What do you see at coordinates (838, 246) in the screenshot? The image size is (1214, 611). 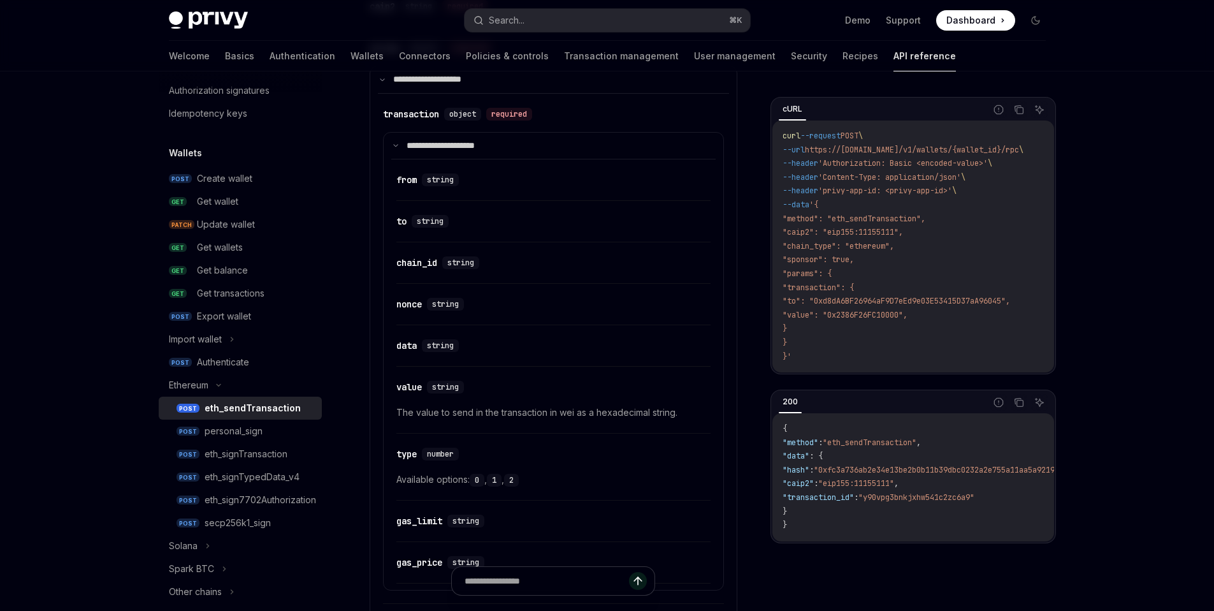 I see `span: "chain_type": "ethereum",` at bounding box center [838, 246].